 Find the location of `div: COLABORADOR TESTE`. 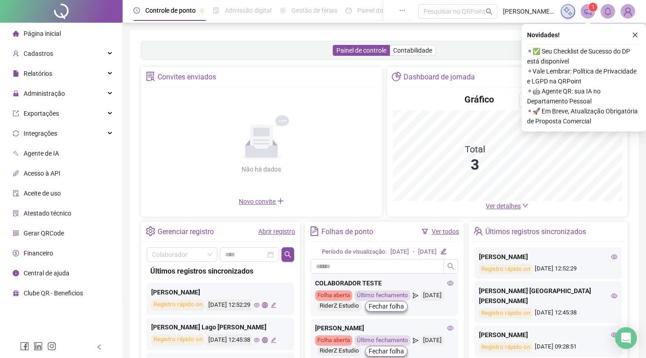

div: COLABORADOR TESTE is located at coordinates (384, 283).